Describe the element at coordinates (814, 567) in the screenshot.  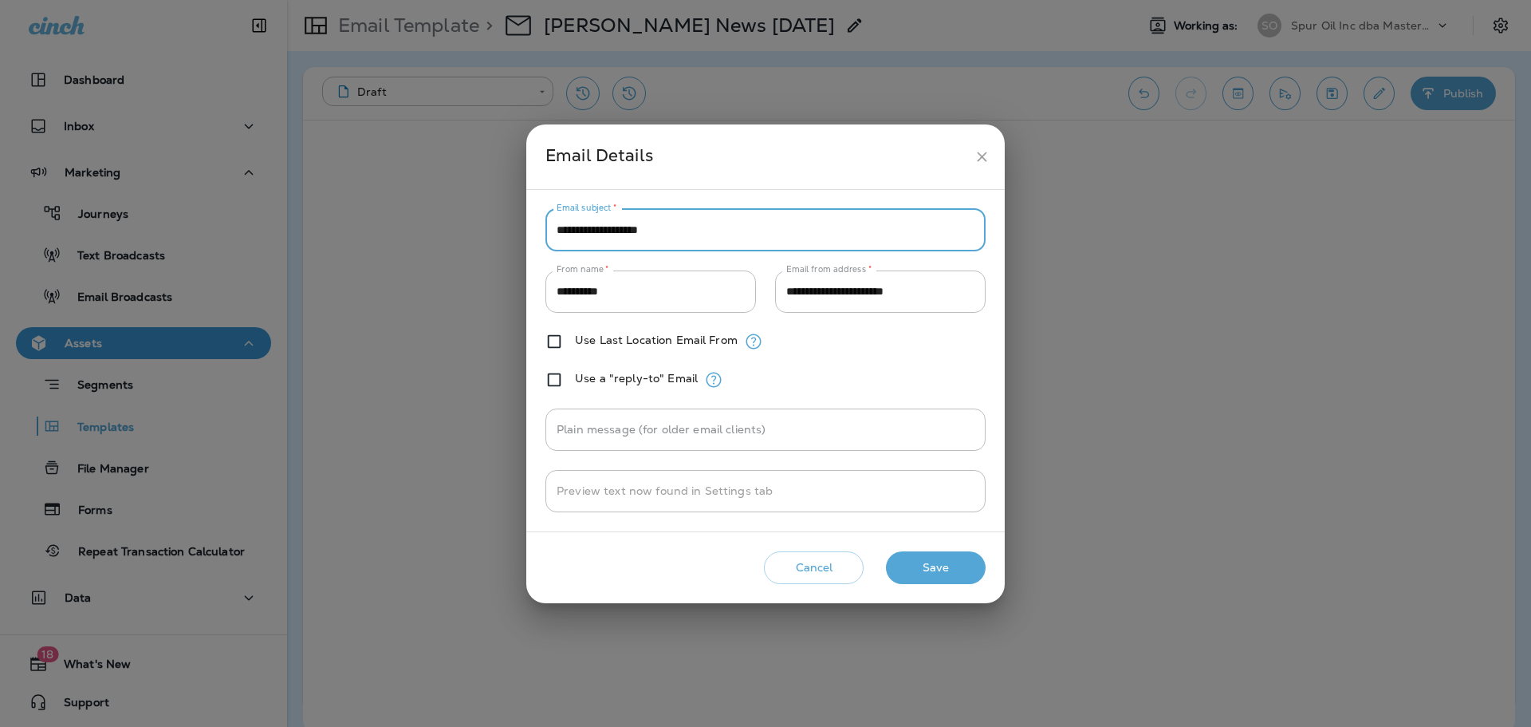
I see `button: Cancel` at that location.